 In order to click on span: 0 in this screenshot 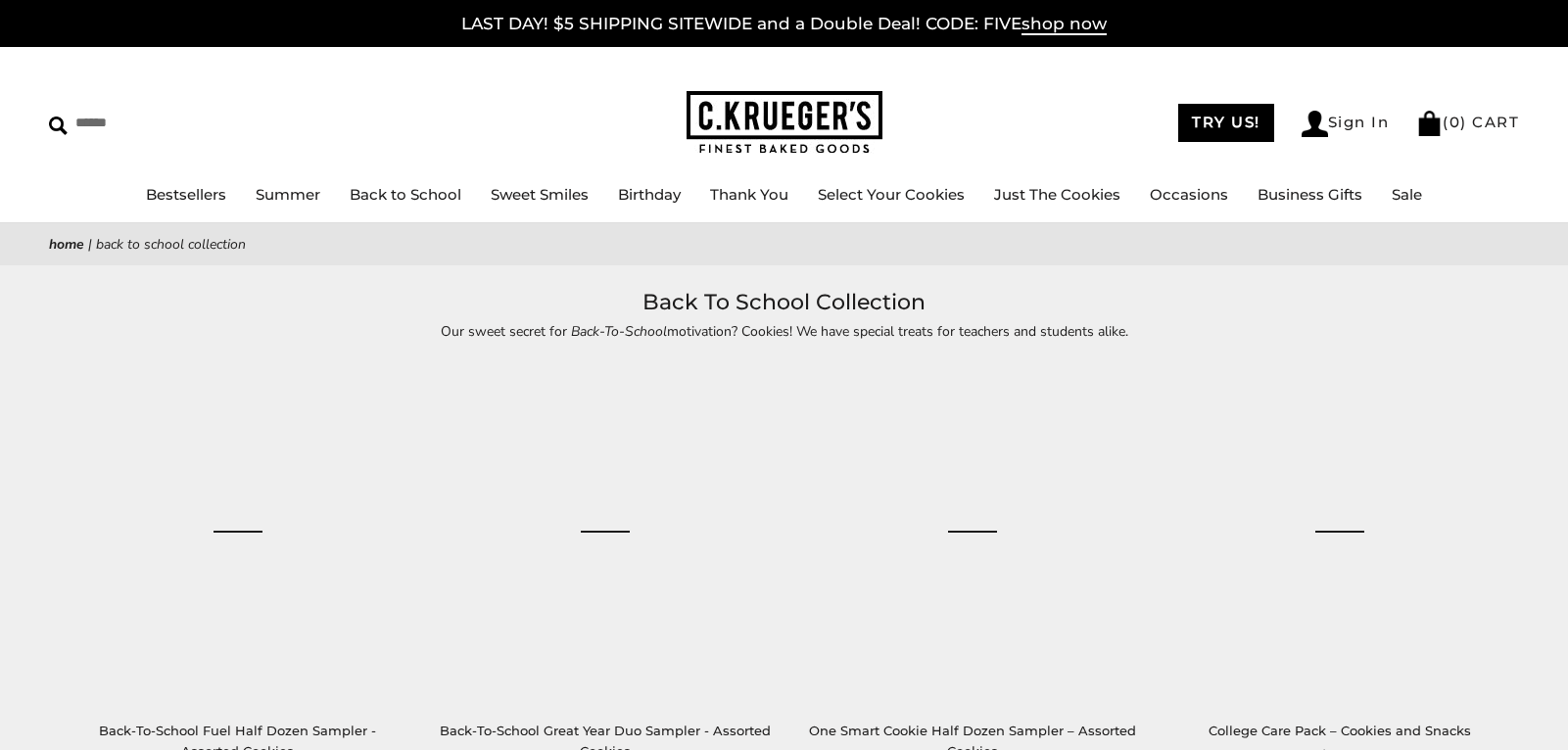, I will do `click(1455, 121)`.